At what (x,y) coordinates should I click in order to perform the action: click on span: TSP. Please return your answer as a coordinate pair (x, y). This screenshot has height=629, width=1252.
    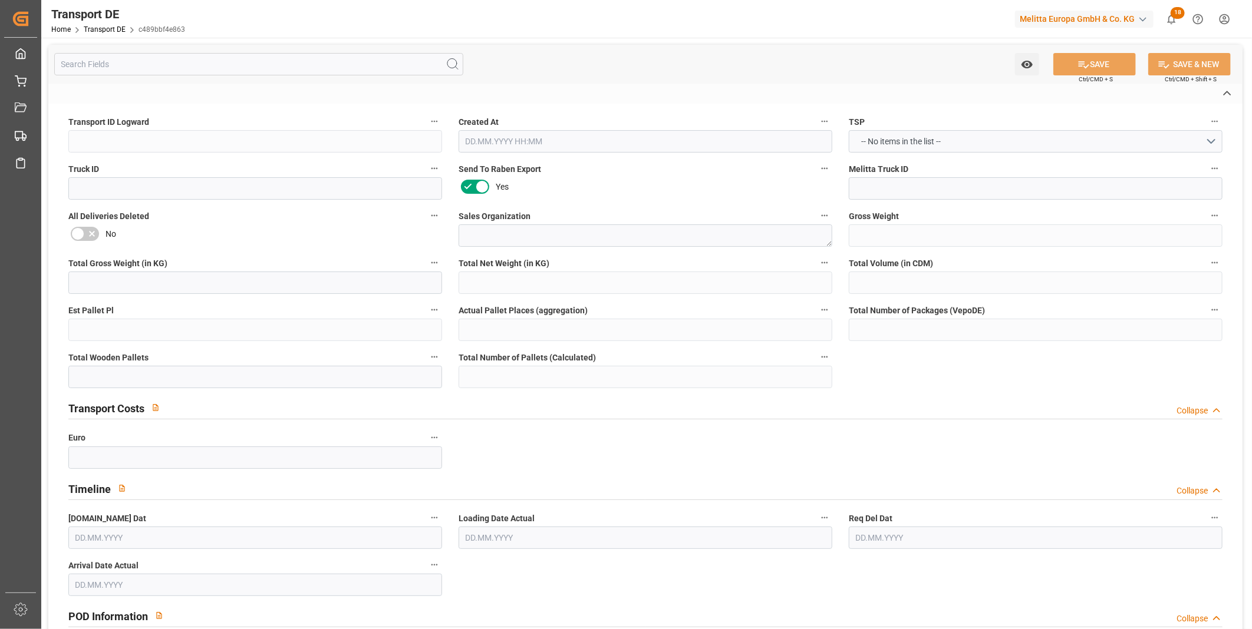
    Looking at the image, I should click on (856, 122).